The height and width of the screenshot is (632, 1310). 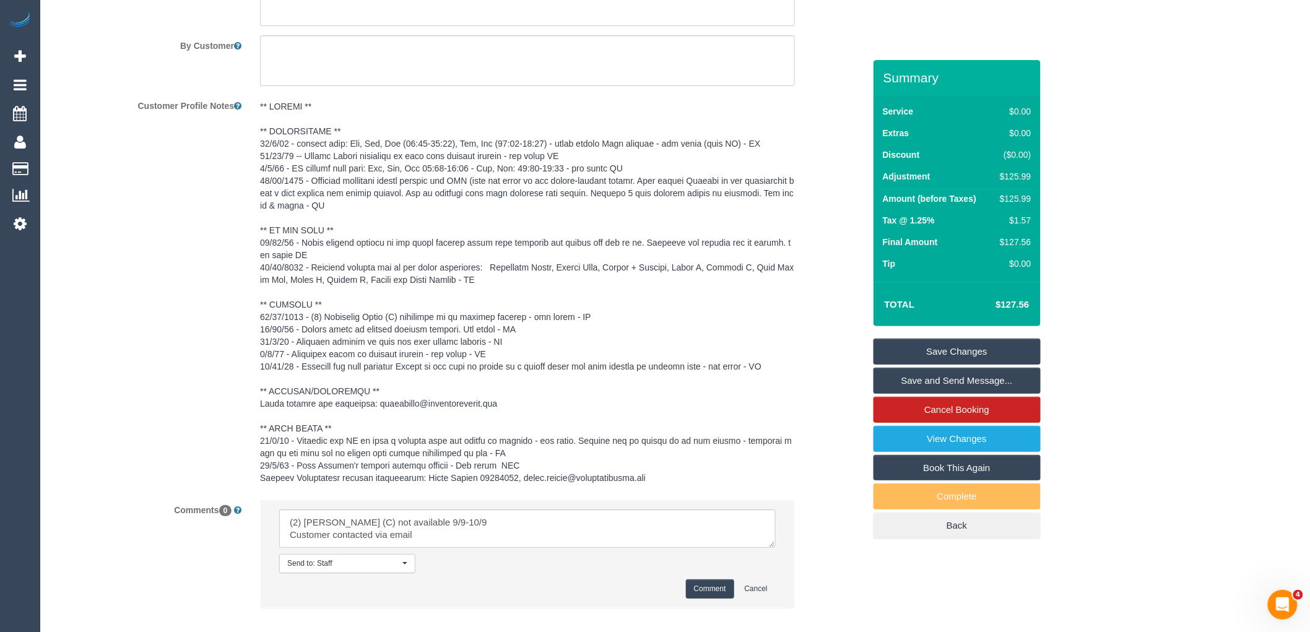 I want to click on div: ($0.00), so click(x=1013, y=155).